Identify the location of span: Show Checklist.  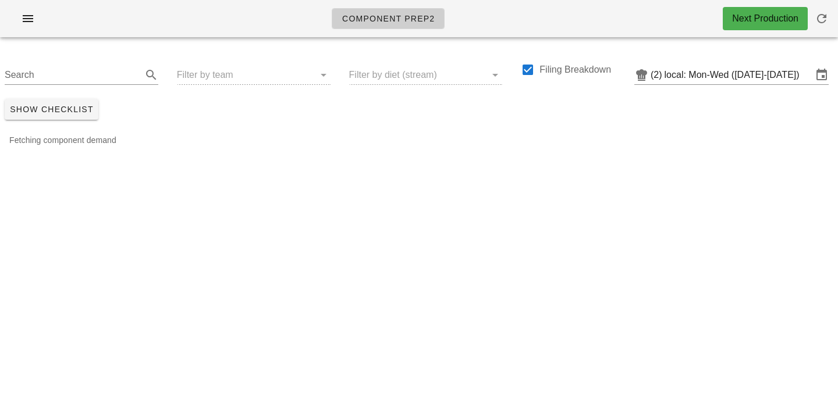
(51, 109).